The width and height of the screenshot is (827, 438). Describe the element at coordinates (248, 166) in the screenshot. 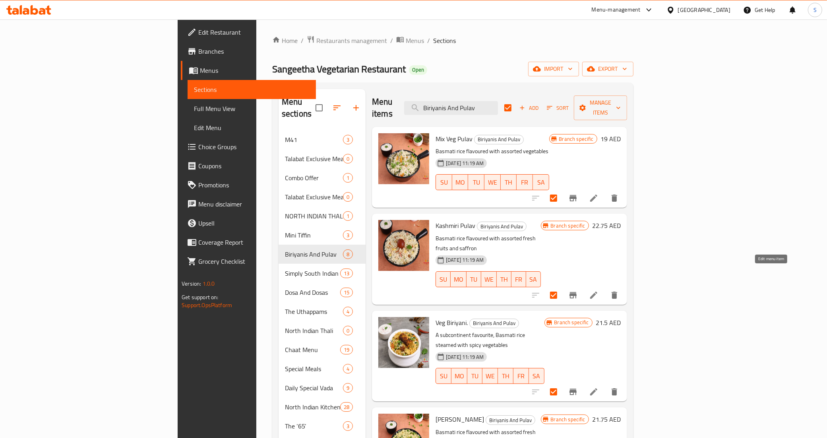

I see `a: Coupons` at that location.